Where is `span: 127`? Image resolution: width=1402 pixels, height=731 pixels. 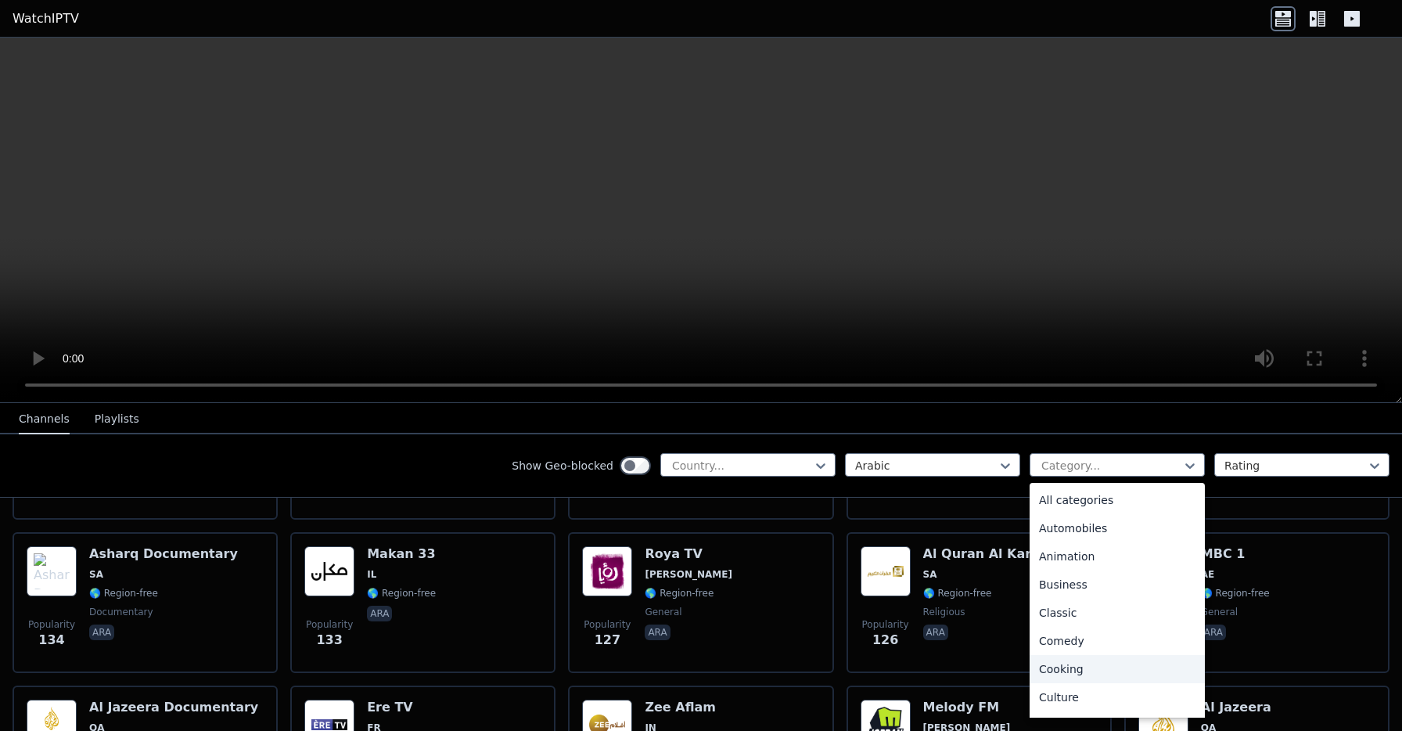
span: 127 is located at coordinates (607, 640).